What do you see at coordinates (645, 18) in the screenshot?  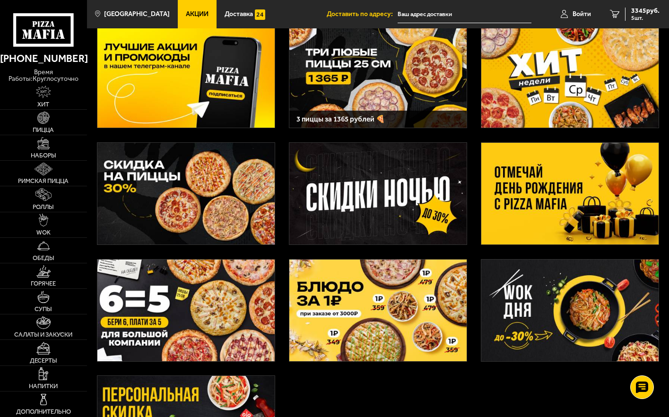 I see `span: 5 шт.` at bounding box center [645, 18].